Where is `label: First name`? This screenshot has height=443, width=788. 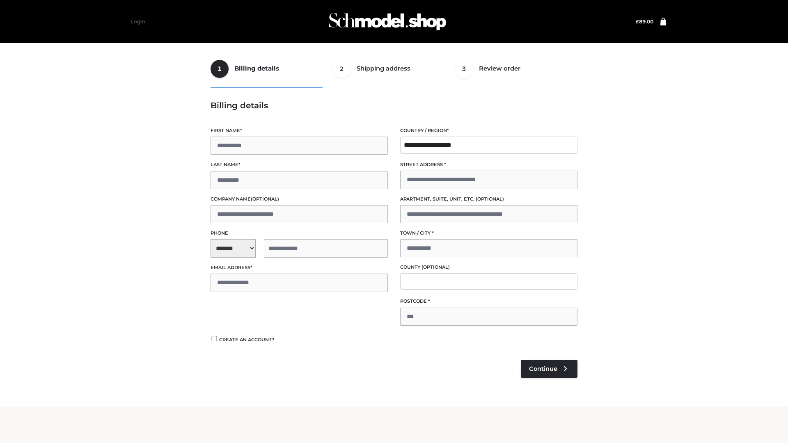
label: First name is located at coordinates (299, 130).